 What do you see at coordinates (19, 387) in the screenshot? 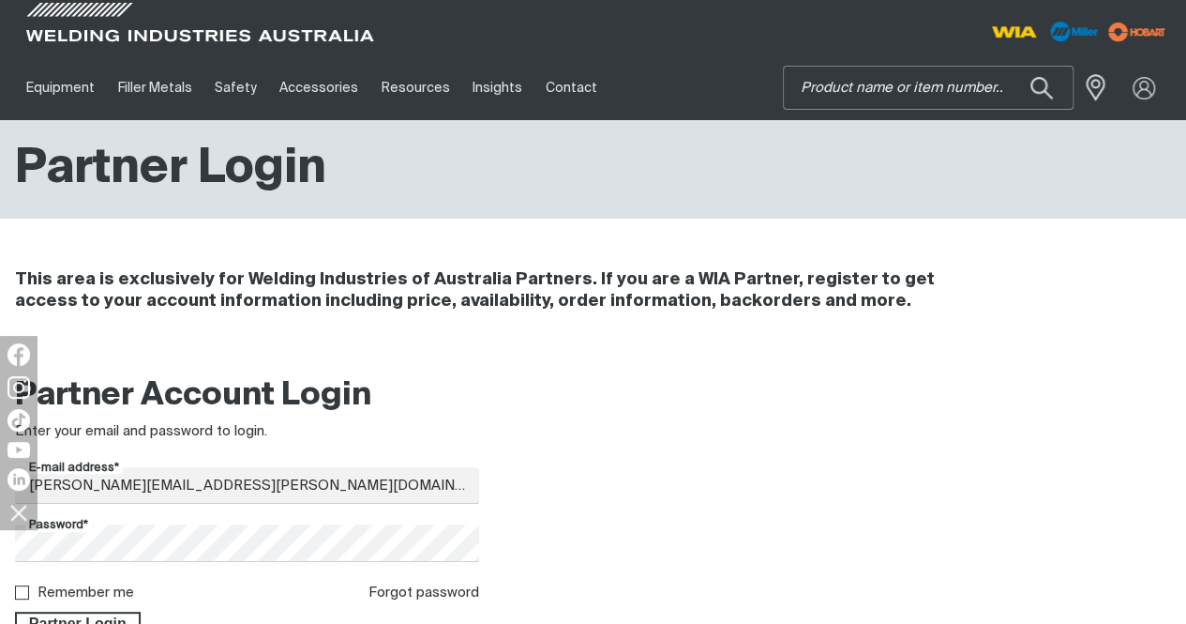
I see `img: Instagram` at bounding box center [19, 387].